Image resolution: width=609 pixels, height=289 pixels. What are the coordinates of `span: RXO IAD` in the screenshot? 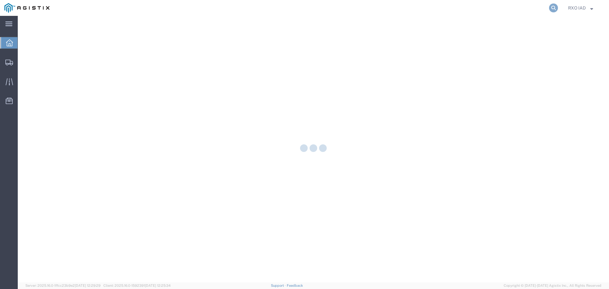 It's located at (576, 8).